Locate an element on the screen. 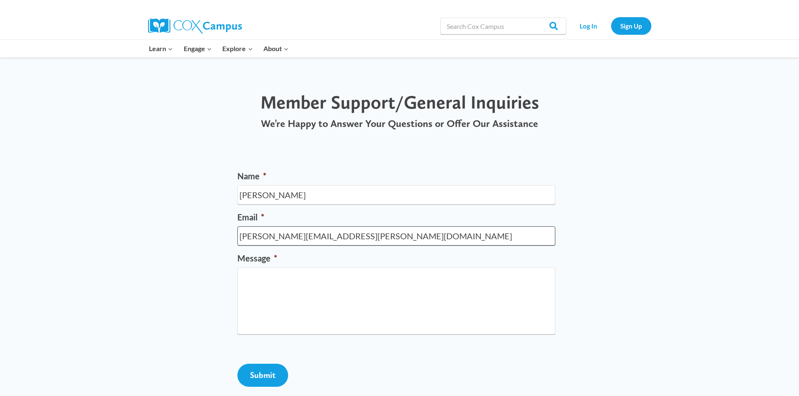 The width and height of the screenshot is (799, 396). button: Child menu of About is located at coordinates (276, 49).